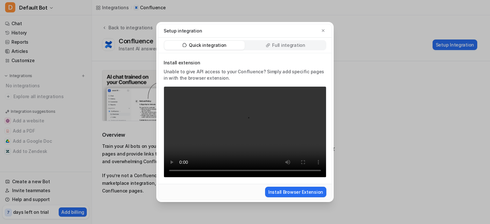  What do you see at coordinates (245, 132) in the screenshot?
I see `video: Your browser does not support the video tag.` at bounding box center [245, 132].